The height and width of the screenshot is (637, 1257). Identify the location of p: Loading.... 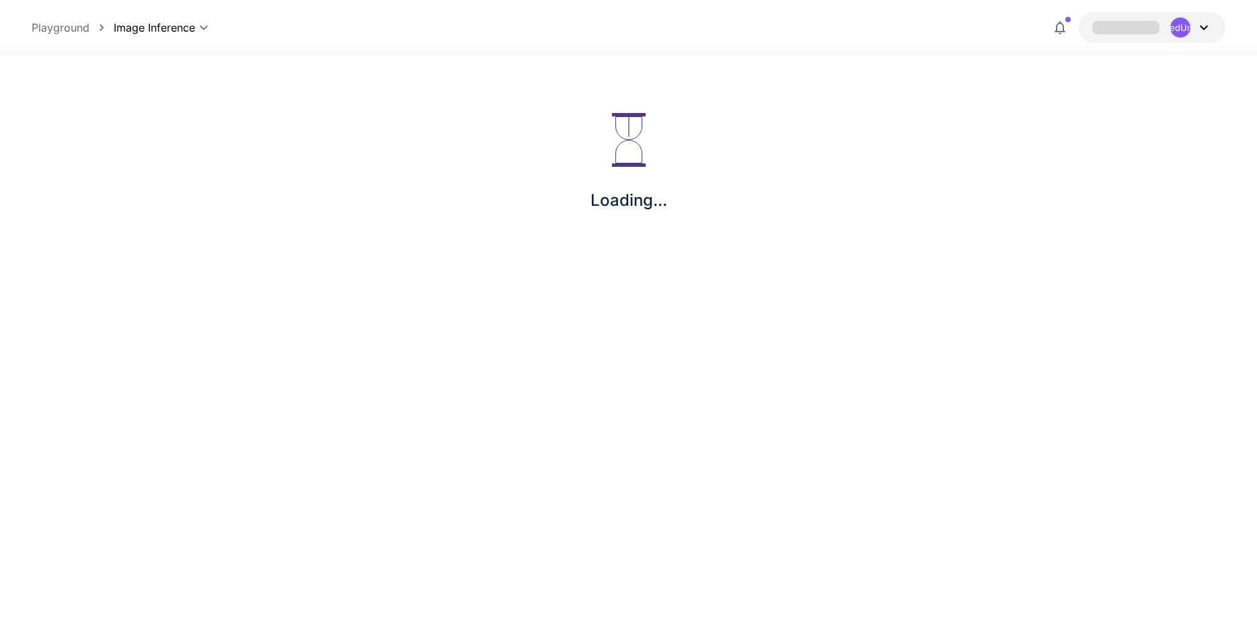
(629, 200).